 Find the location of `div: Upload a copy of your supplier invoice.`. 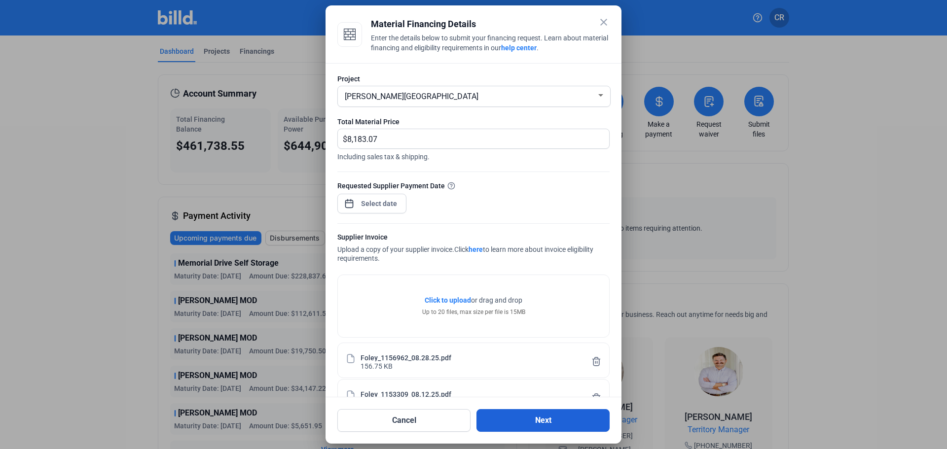

div: Upload a copy of your supplier invoice. is located at coordinates (473, 248).